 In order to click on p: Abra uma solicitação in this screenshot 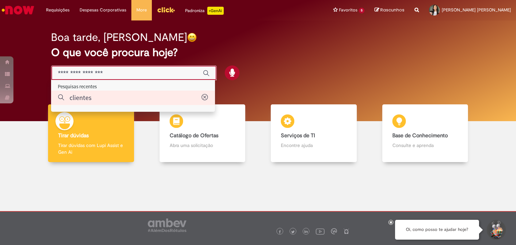, I will do `click(203, 146)`.